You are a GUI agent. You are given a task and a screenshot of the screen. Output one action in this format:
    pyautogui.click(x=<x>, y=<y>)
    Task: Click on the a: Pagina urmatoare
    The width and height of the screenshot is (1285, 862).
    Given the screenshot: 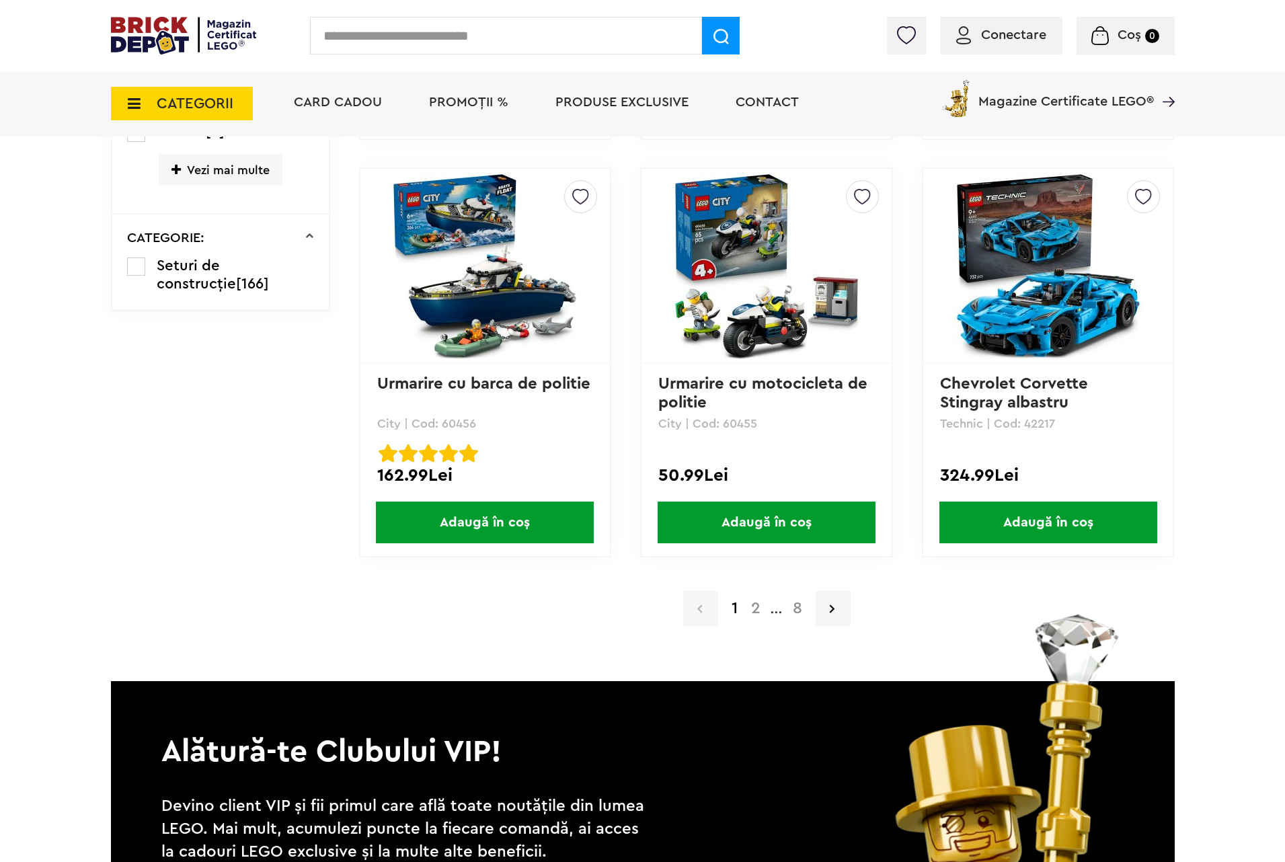 What is the action you would take?
    pyautogui.click(x=833, y=609)
    